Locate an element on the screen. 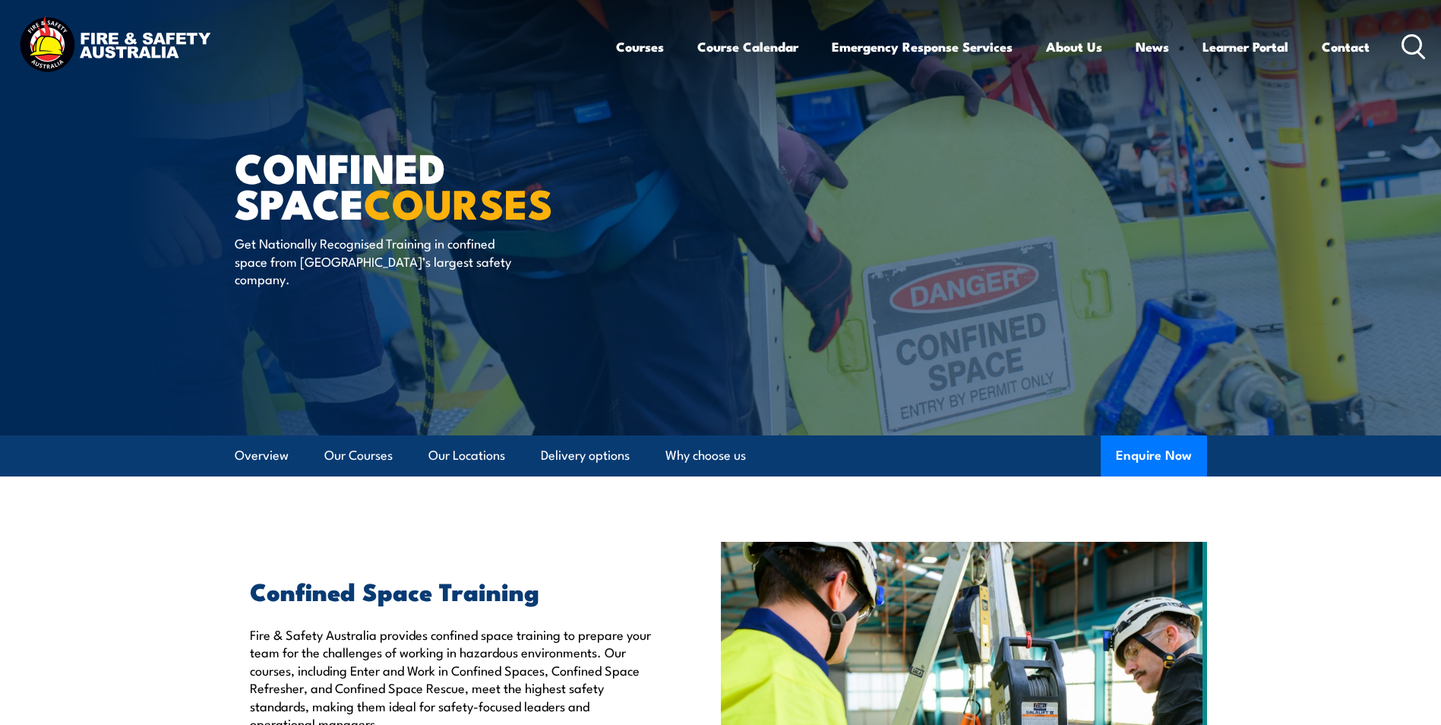 Image resolution: width=1441 pixels, height=725 pixels. button: Enquire Now is located at coordinates (1154, 456).